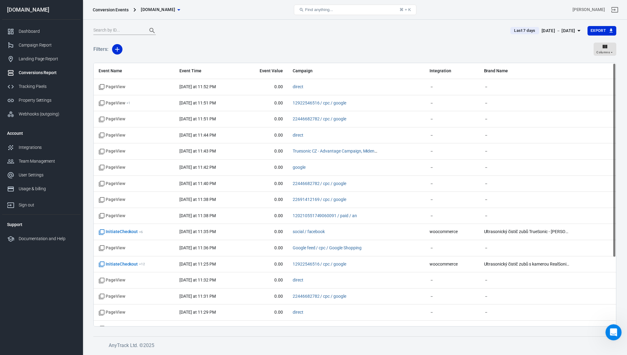 Image resolution: width=627 pixels, height=355 pixels. I want to click on a: Webhooks (outgoing), so click(41, 114).